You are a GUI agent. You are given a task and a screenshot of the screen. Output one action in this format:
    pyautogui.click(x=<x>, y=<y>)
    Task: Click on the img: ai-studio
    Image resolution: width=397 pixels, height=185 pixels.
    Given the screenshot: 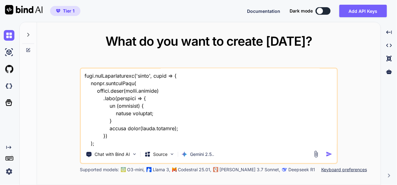 What is the action you would take?
    pyautogui.click(x=9, y=52)
    